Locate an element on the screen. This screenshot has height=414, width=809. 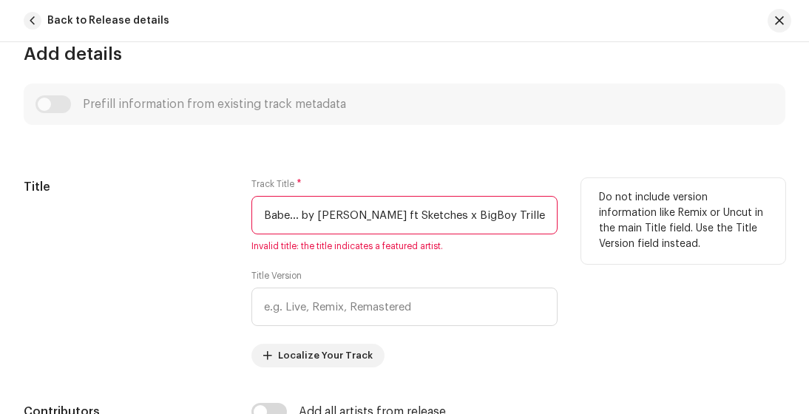
span: Localize Your Track is located at coordinates (325, 356).